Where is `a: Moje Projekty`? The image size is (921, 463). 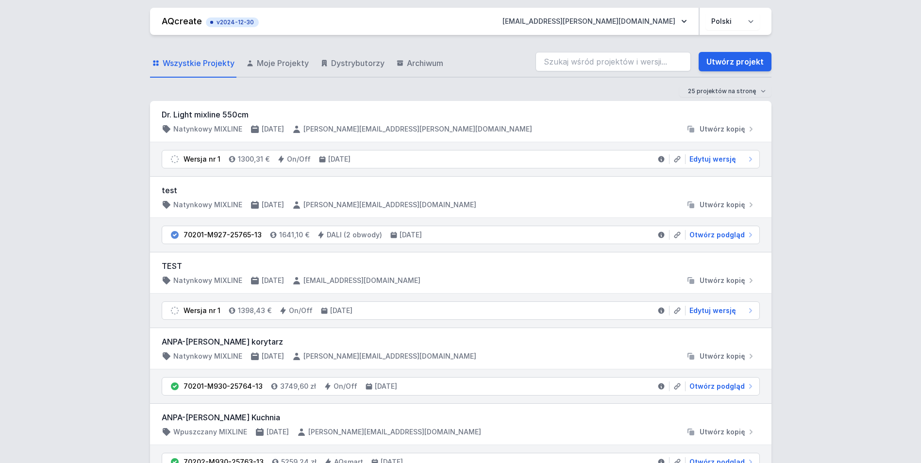
a: Moje Projekty is located at coordinates (277, 64).